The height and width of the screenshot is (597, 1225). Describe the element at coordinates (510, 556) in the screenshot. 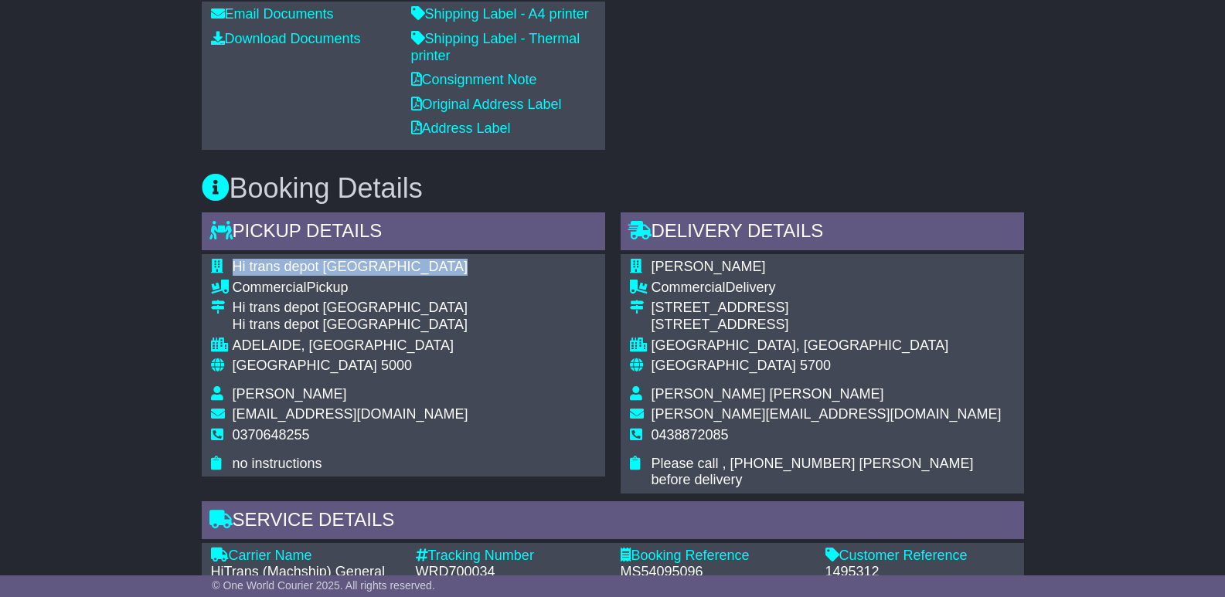

I see `div: Tracking Number` at that location.